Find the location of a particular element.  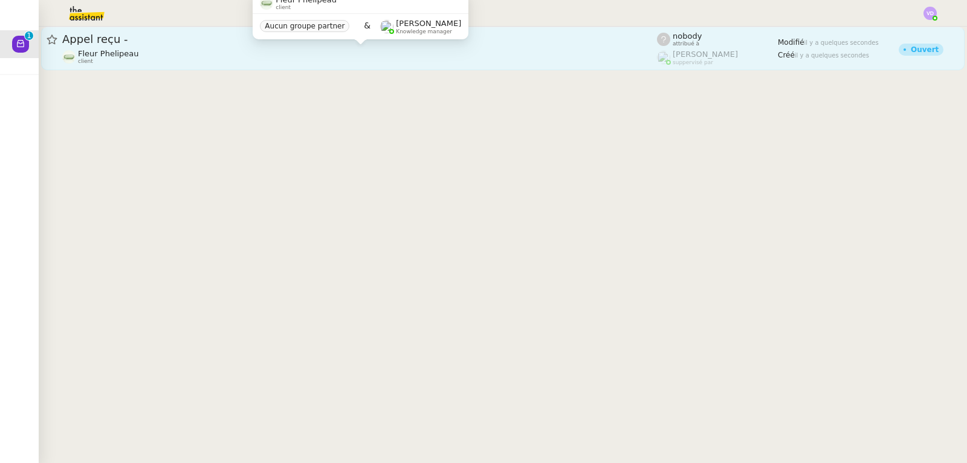

app-user-label: suppervisé par is located at coordinates (718, 57).